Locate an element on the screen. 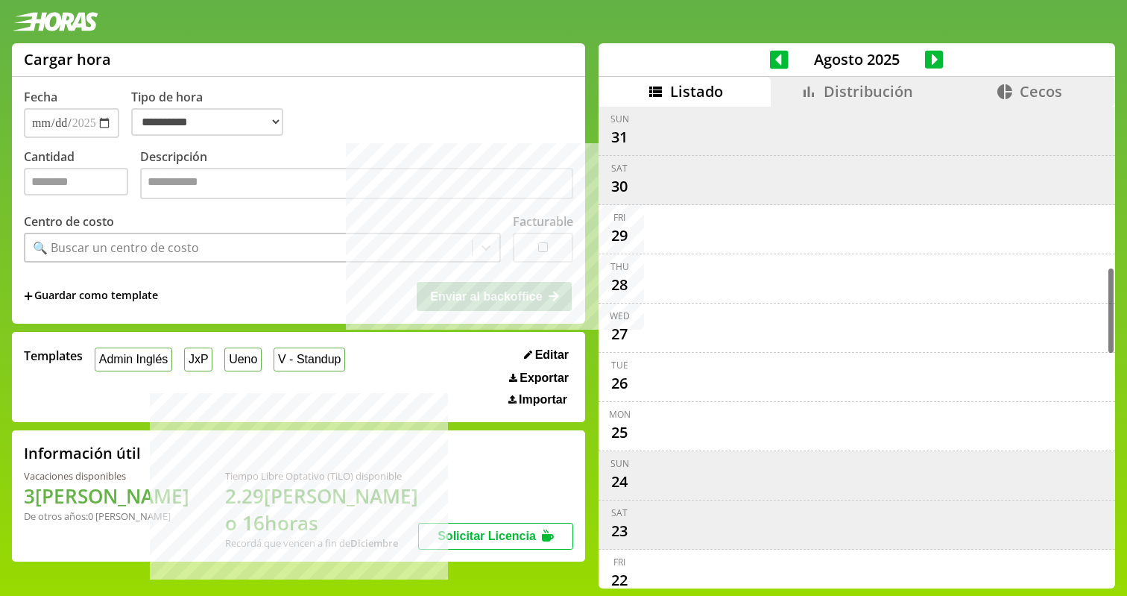 The width and height of the screenshot is (1127, 596). span: Importar is located at coordinates (543, 400).